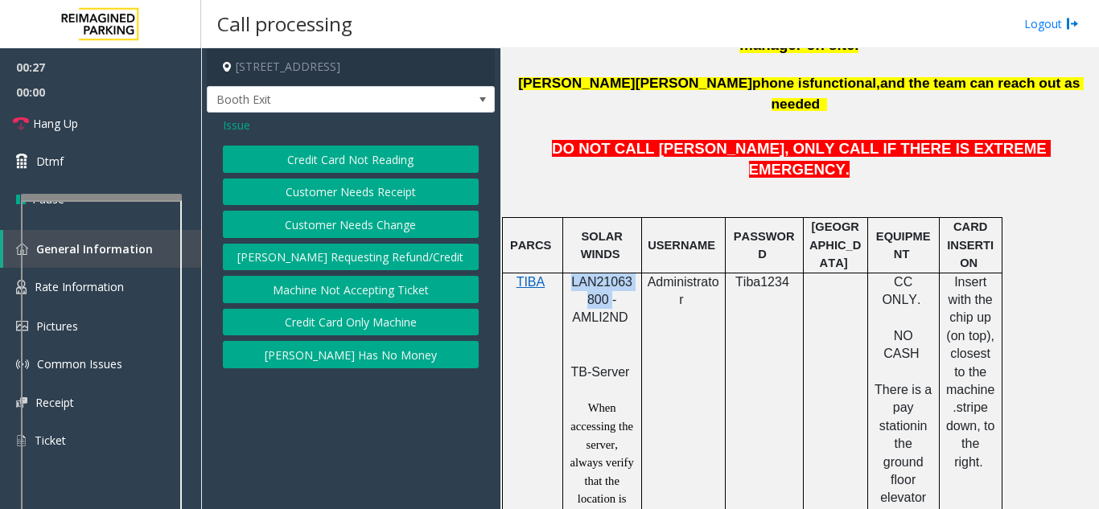 Image resolution: width=1099 pixels, height=509 pixels. I want to click on button: Customer Needs Change, so click(351, 224).